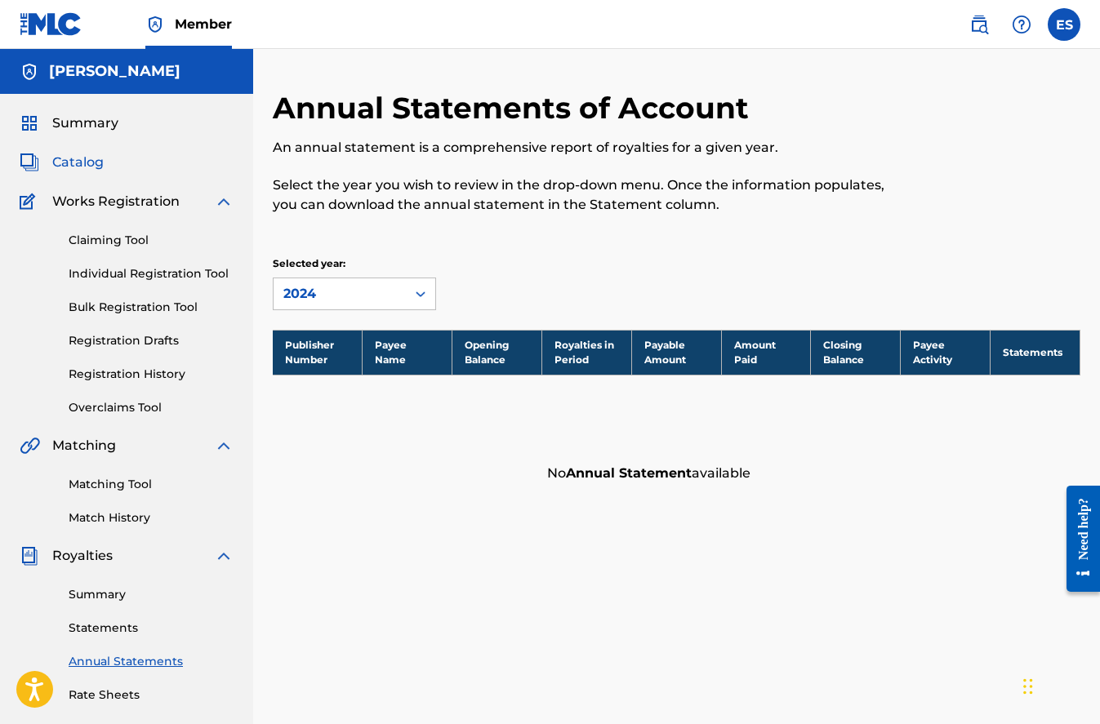  I want to click on p: An annual statement is a comprehensive report of royalties for a given year., so click(584, 148).